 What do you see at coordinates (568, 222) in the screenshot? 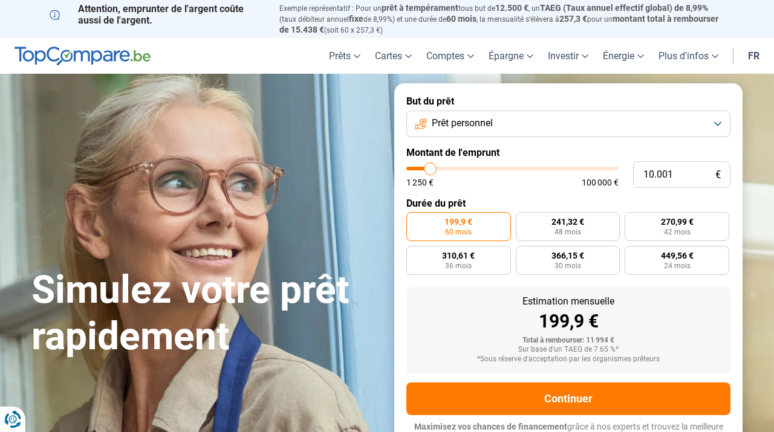
I see `span: 241,32 €` at bounding box center [568, 222].